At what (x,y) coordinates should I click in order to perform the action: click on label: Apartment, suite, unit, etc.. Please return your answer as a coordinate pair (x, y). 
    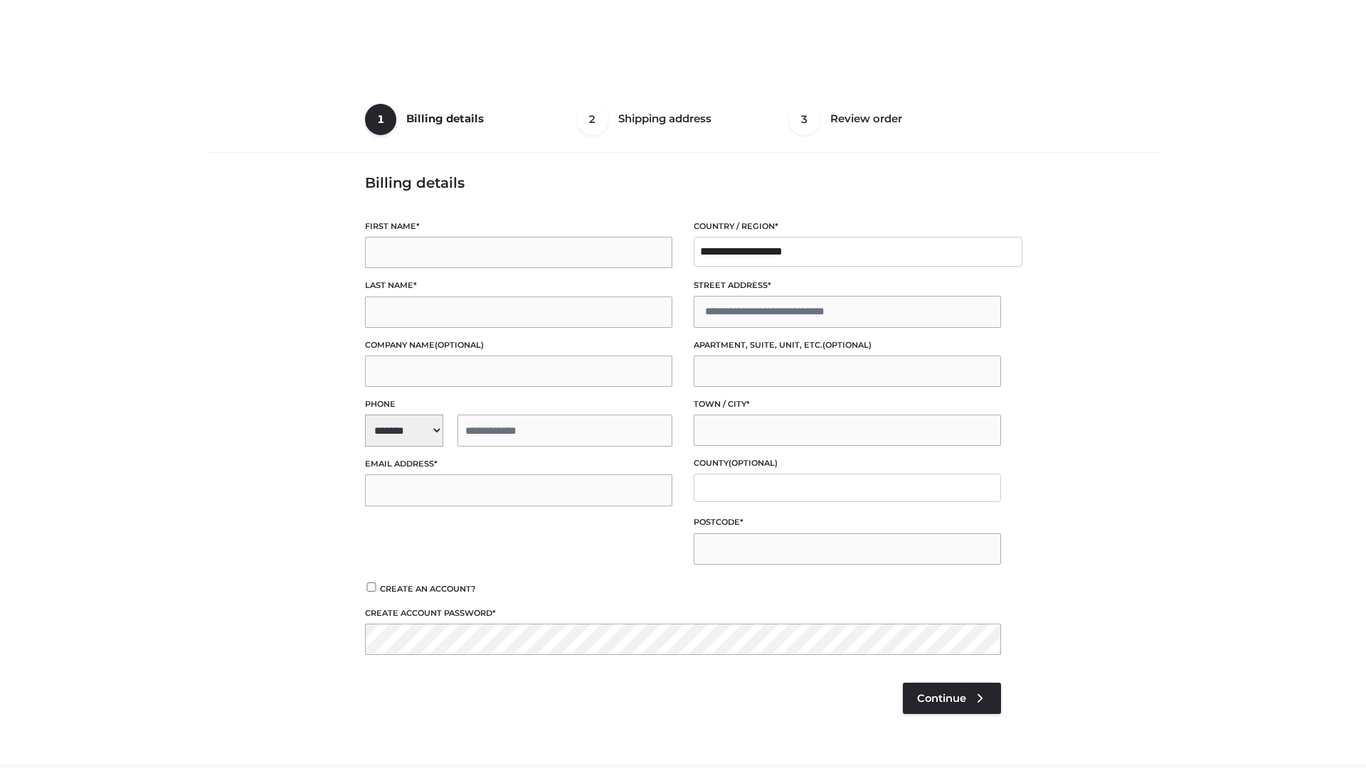
    Looking at the image, I should click on (847, 345).